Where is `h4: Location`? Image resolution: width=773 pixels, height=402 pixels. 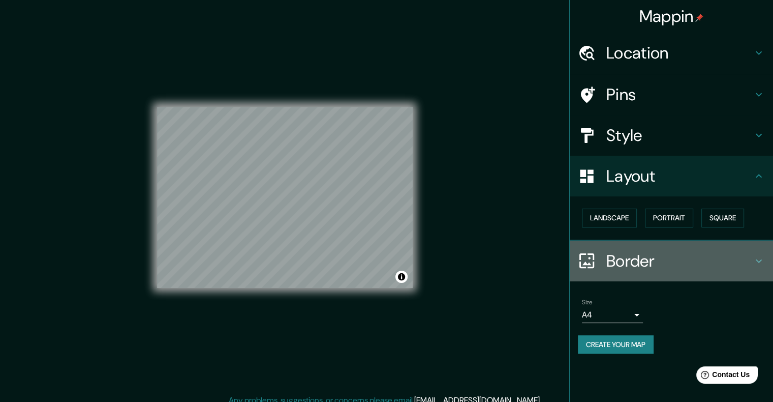
h4: Location is located at coordinates (680, 53).